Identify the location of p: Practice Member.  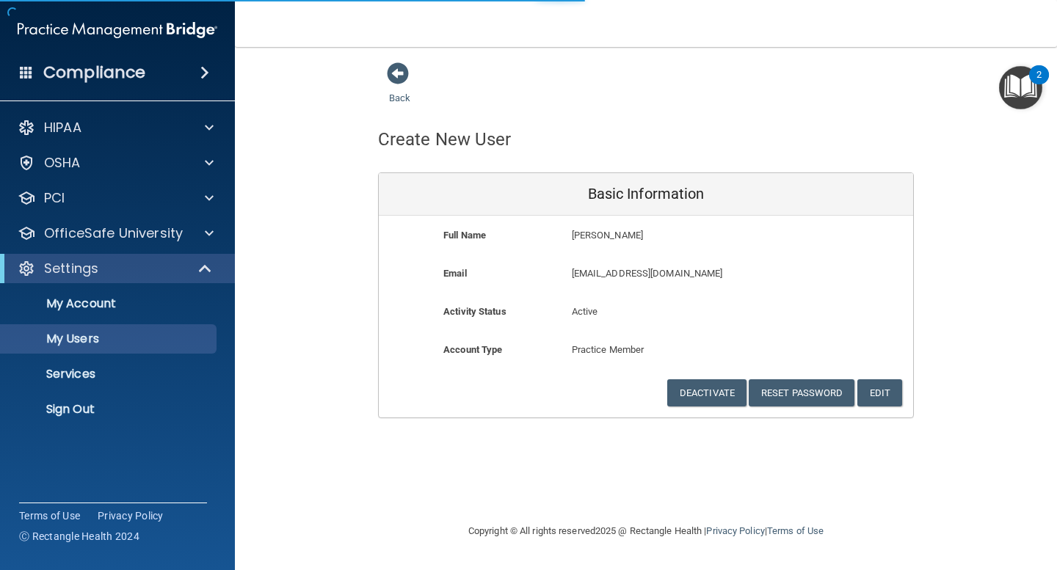
(646, 350).